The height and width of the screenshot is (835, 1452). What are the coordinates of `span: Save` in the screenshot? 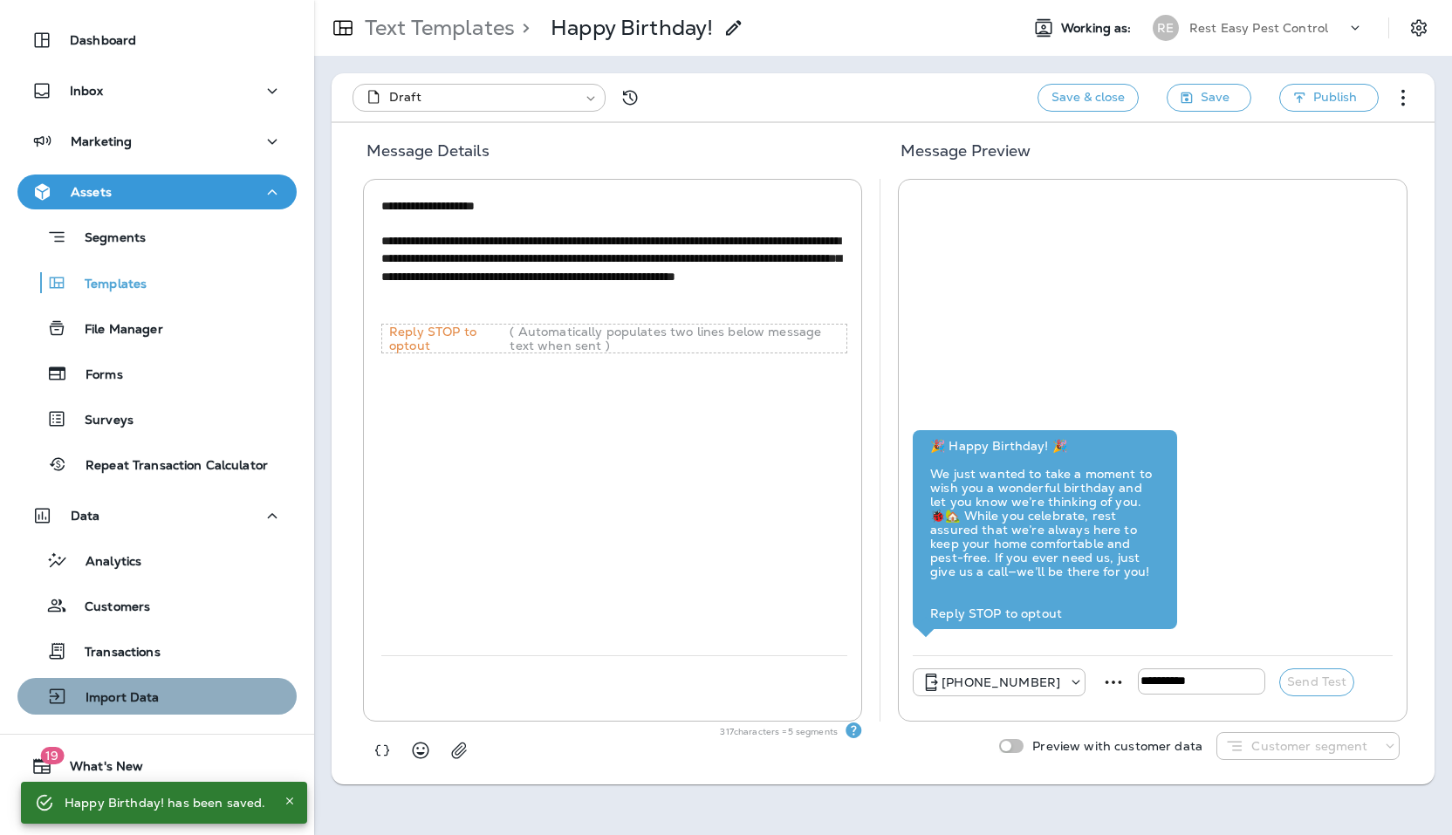 It's located at (1214, 97).